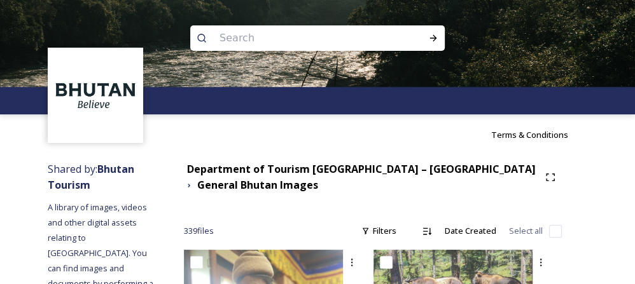 The width and height of the screenshot is (635, 284). I want to click on a: Terms & Conditions, so click(539, 135).